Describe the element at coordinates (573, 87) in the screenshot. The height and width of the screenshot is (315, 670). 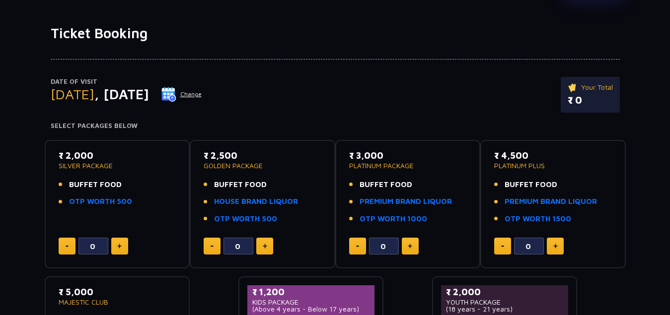
I see `img: ticket` at that location.